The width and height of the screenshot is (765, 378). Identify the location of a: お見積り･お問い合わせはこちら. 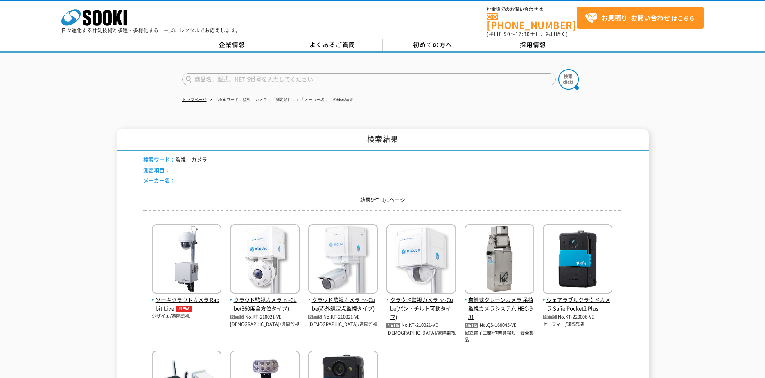
(640, 18).